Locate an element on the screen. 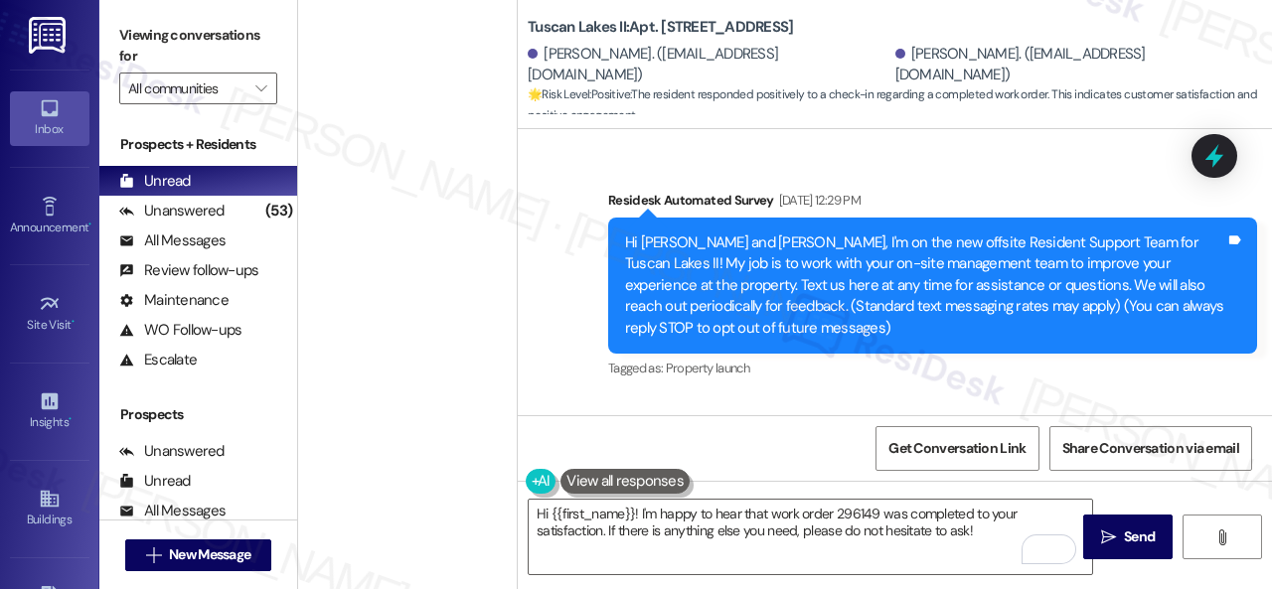 The width and height of the screenshot is (1272, 589). div: WO Follow-ups is located at coordinates (180, 330).